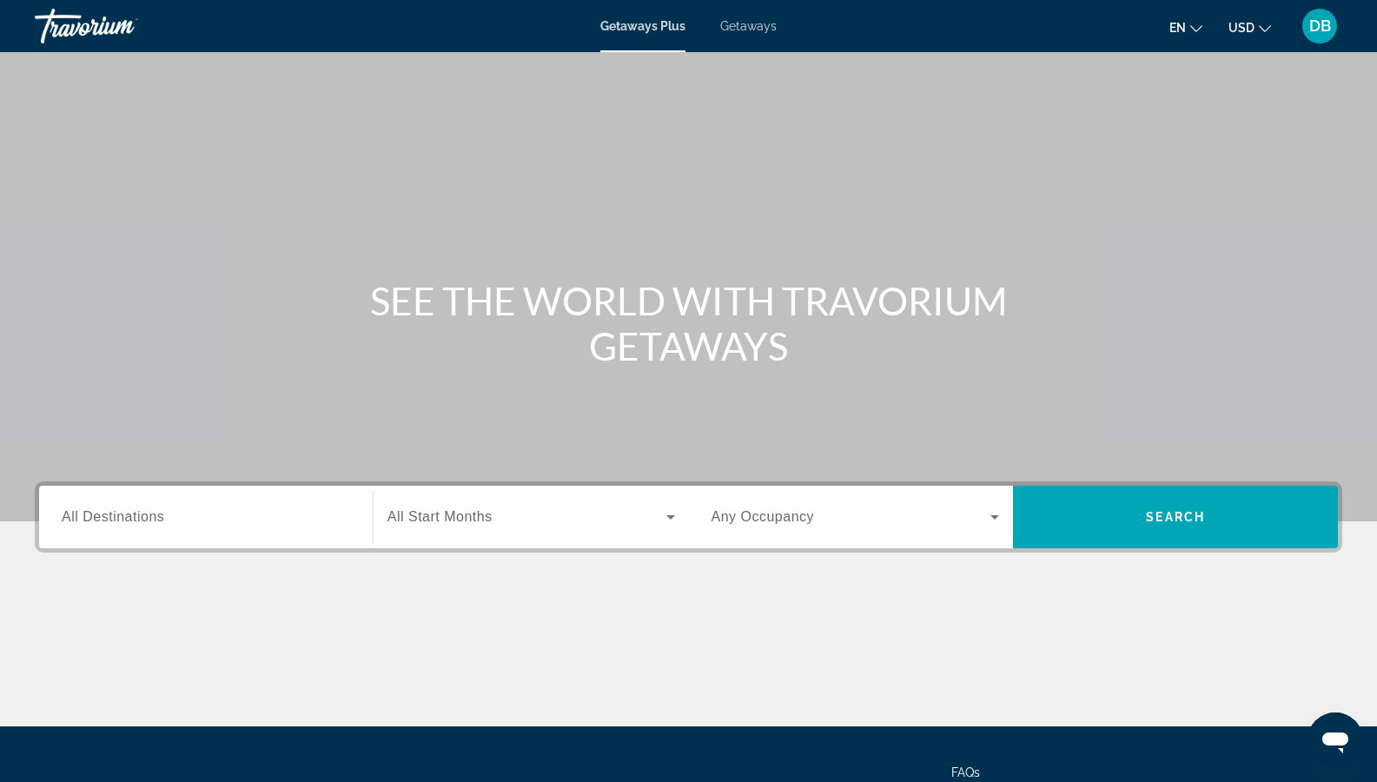 Image resolution: width=1377 pixels, height=782 pixels. I want to click on span: Search, so click(1175, 517).